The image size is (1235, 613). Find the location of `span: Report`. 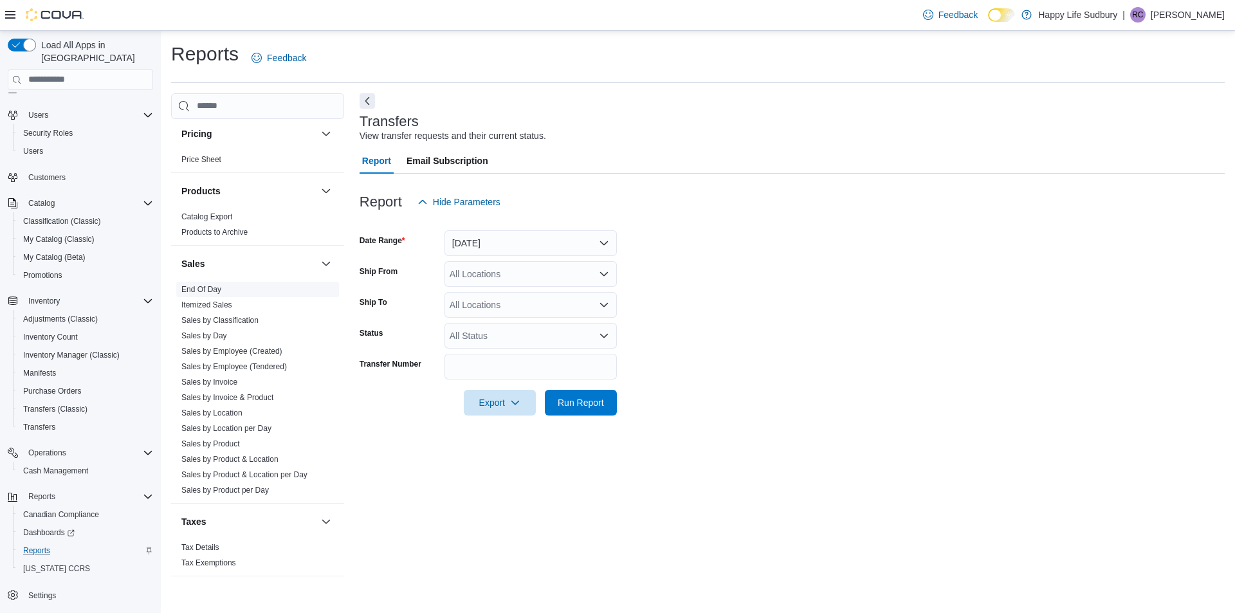

span: Report is located at coordinates (376, 161).